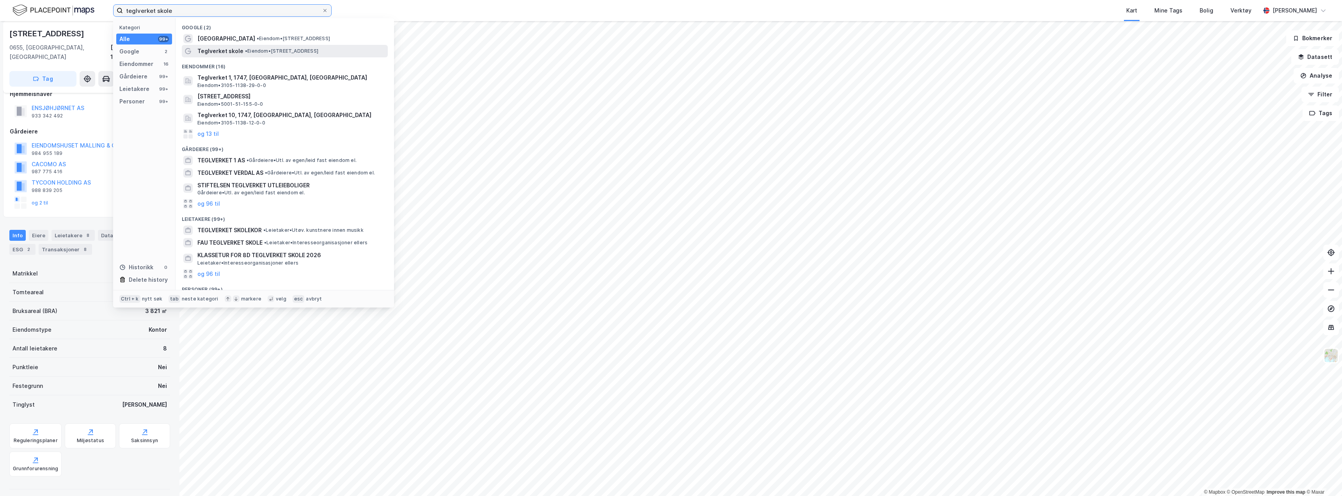 The height and width of the screenshot is (496, 1342). I want to click on div: Kart, so click(1132, 11).